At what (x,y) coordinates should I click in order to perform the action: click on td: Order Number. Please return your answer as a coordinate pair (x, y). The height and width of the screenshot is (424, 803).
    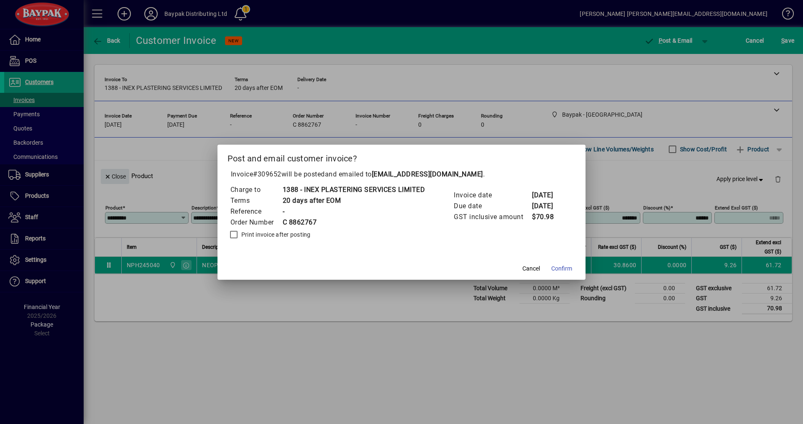
    Looking at the image, I should click on (256, 222).